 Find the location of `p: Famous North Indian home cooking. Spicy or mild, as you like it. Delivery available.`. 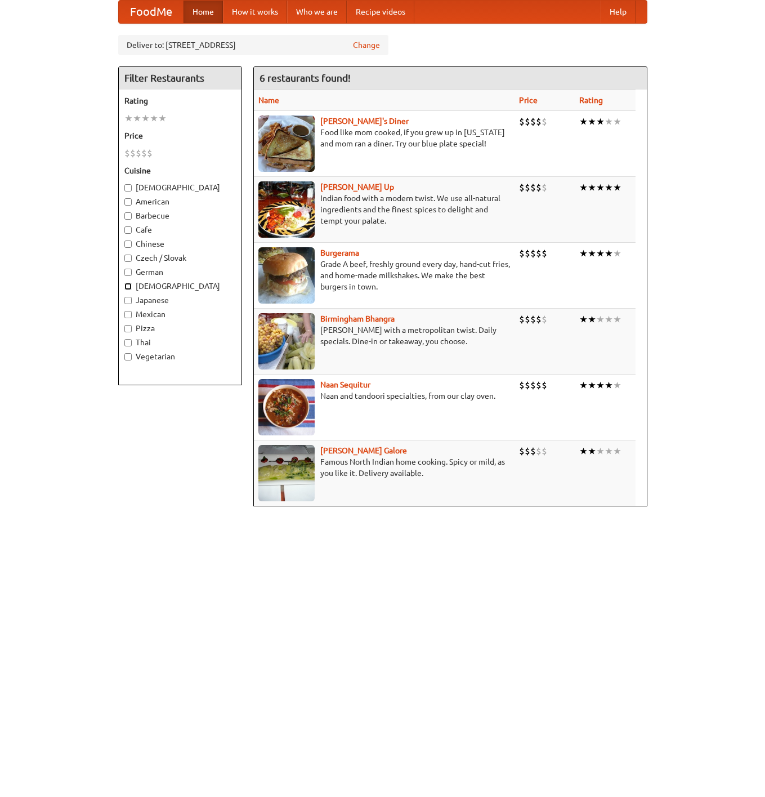

p: Famous North Indian home cooking. Spicy or mild, as you like it. Delivery available. is located at coordinates (384, 468).